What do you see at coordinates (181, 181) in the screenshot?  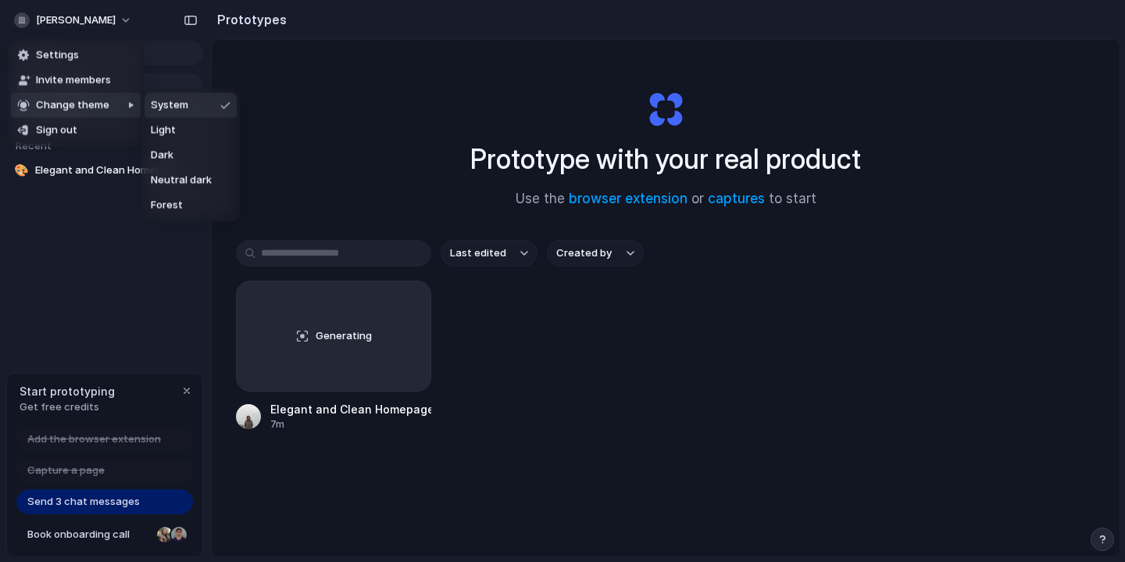 I see `span: Neutral dark` at bounding box center [181, 181].